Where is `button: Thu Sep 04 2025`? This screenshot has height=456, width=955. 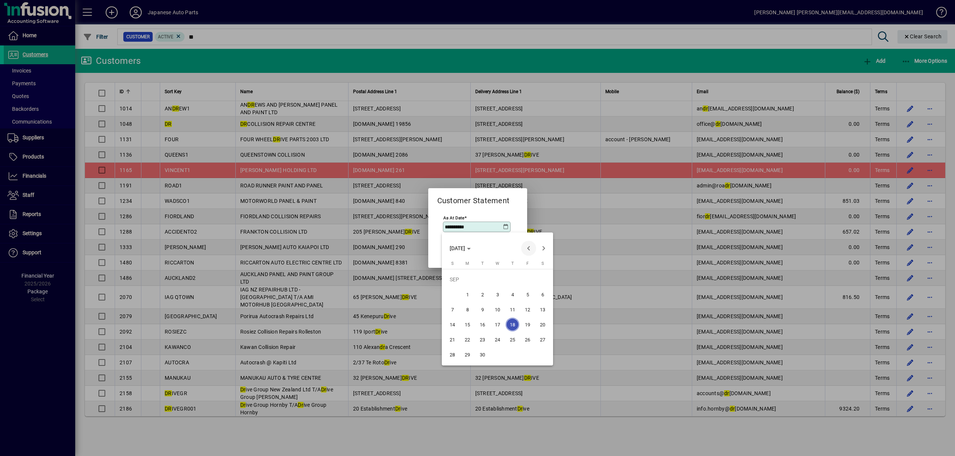 button: Thu Sep 04 2025 is located at coordinates (512, 295).